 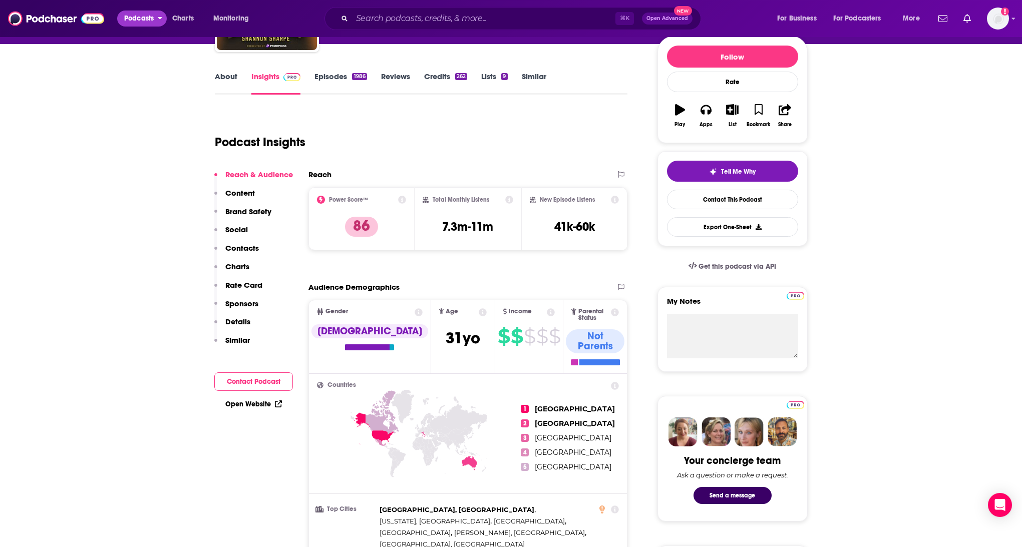 What do you see at coordinates (706, 116) in the screenshot?
I see `button: Apps` at bounding box center [706, 116].